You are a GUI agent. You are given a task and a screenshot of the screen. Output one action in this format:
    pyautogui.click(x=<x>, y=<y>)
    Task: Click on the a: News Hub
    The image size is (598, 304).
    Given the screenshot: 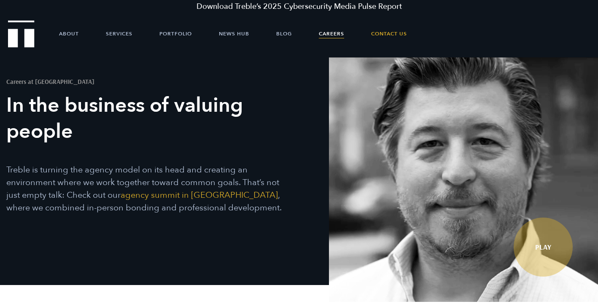 What is the action you would take?
    pyautogui.click(x=234, y=34)
    